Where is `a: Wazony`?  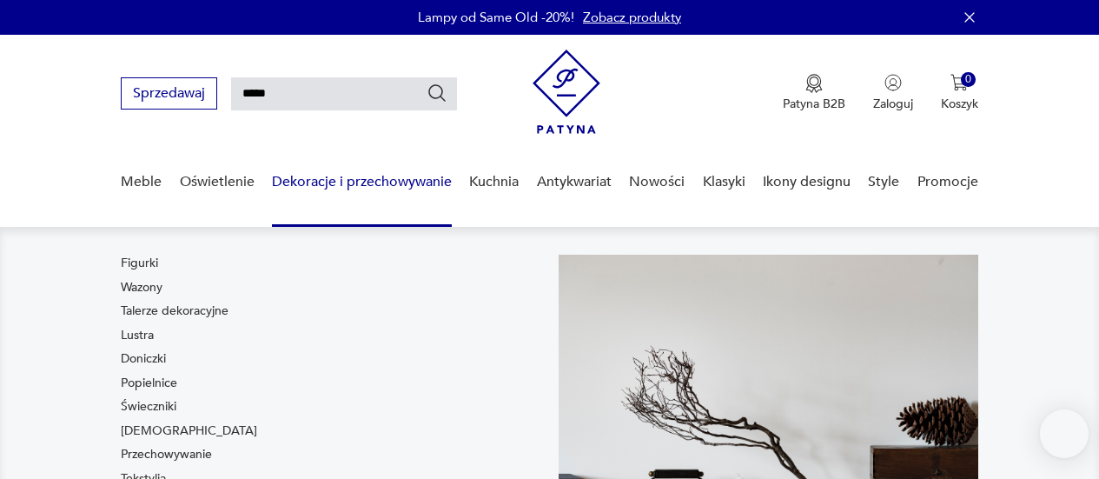
a: Wazony is located at coordinates (142, 288).